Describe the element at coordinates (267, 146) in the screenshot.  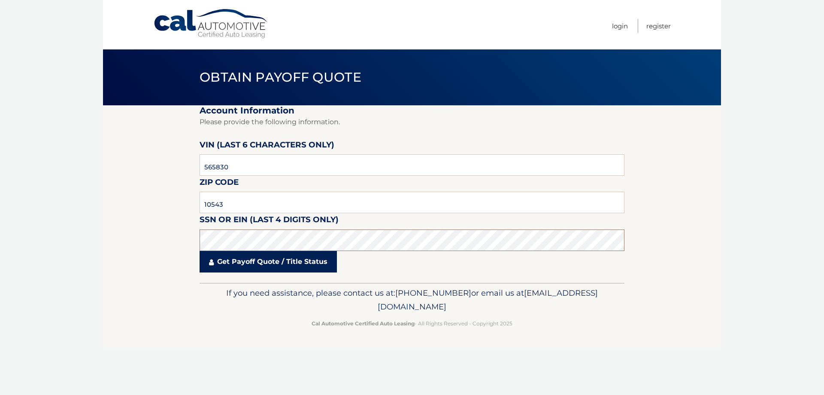
I see `label: VIN (last 6 characters only)` at that location.